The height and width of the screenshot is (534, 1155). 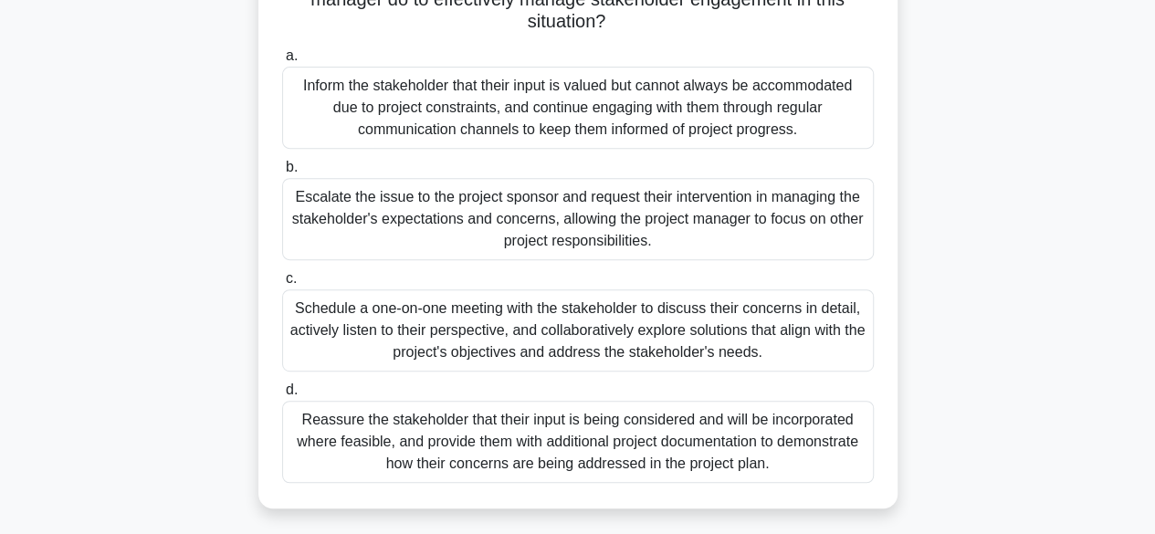 What do you see at coordinates (578, 108) in the screenshot?
I see `div: Inform the stakeholder that their input is valued but cannot always be accommodated due to projec...` at bounding box center [578, 108].